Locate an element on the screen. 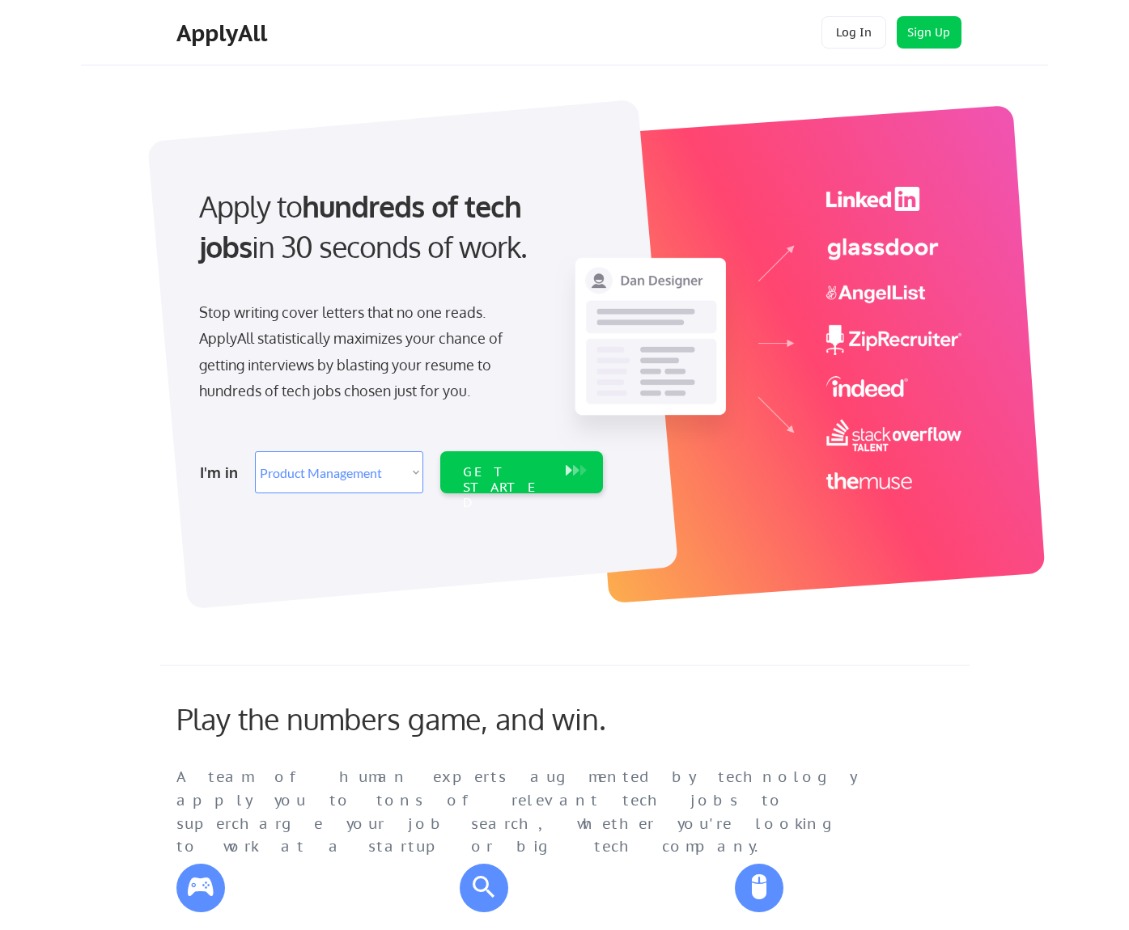 Image resolution: width=1129 pixels, height=930 pixels. div: I'm in is located at coordinates (222, 472).